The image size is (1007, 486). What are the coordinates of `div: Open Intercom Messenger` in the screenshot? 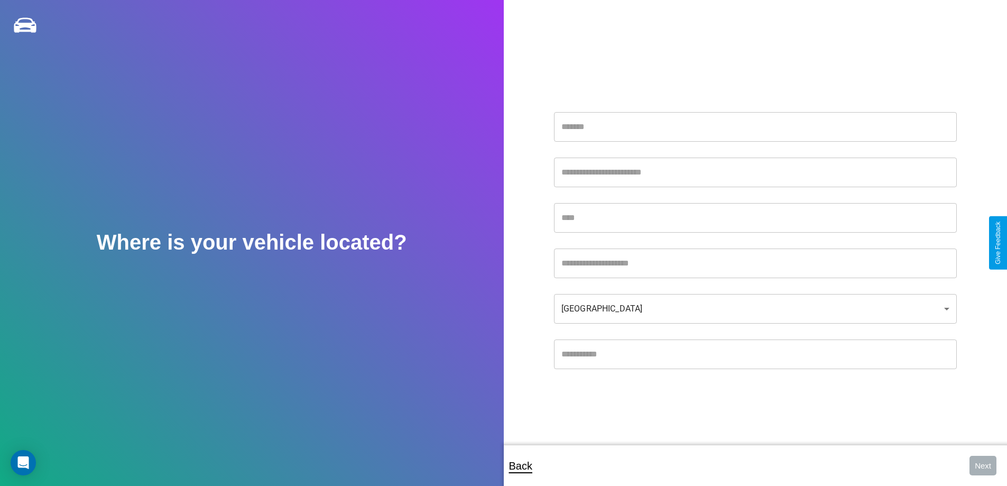 It's located at (23, 463).